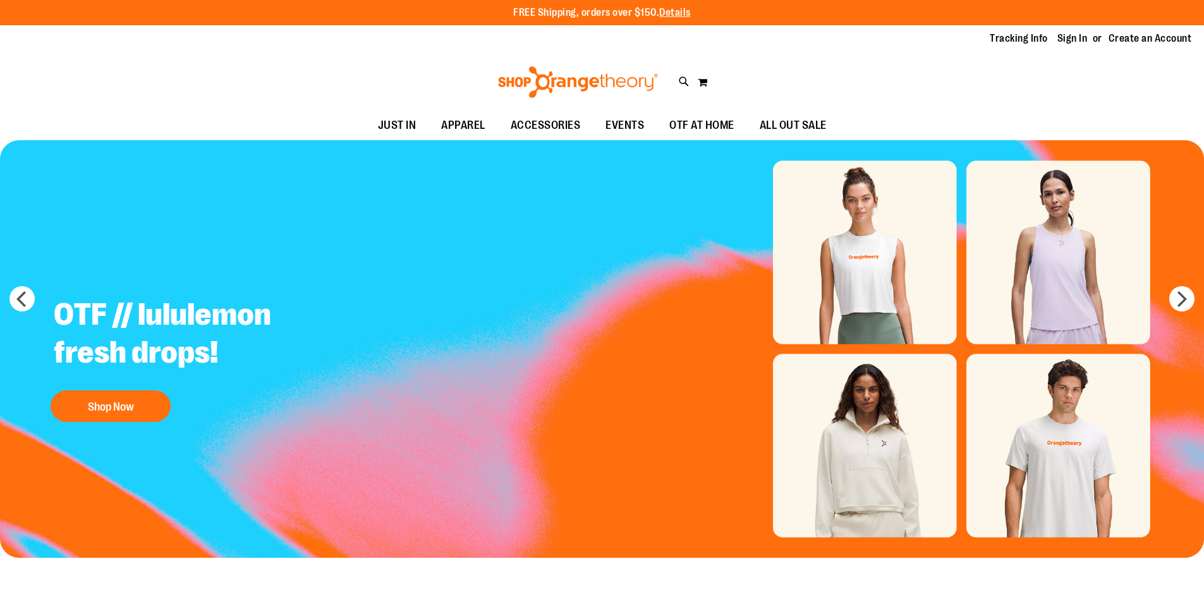 Image resolution: width=1204 pixels, height=602 pixels. I want to click on p: FREE Shipping, orders over $150., so click(602, 13).